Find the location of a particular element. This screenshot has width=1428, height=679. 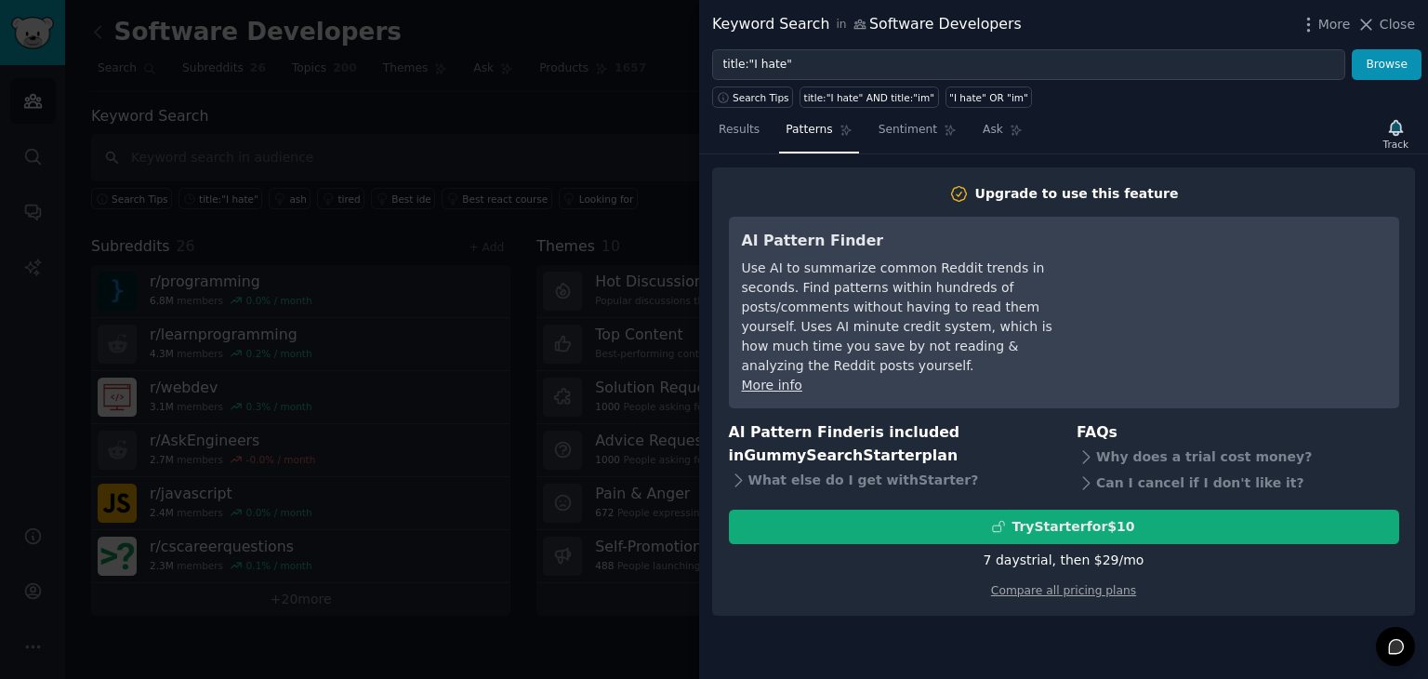

div: Upgrade to use this feature is located at coordinates (1077, 193).